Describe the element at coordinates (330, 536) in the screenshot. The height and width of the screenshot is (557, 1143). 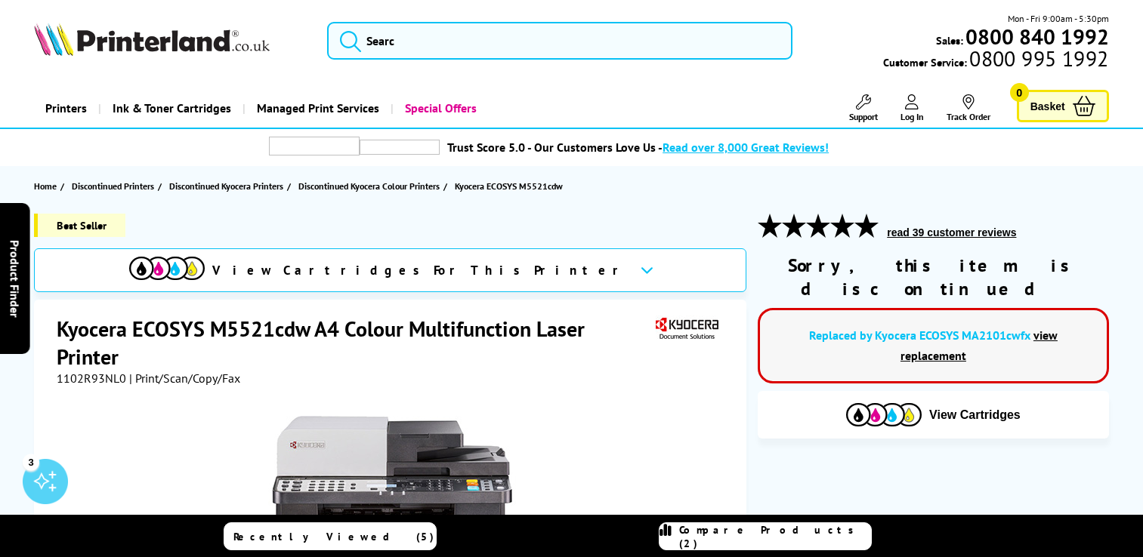
I see `a: Recently Viewed (5)` at that location.